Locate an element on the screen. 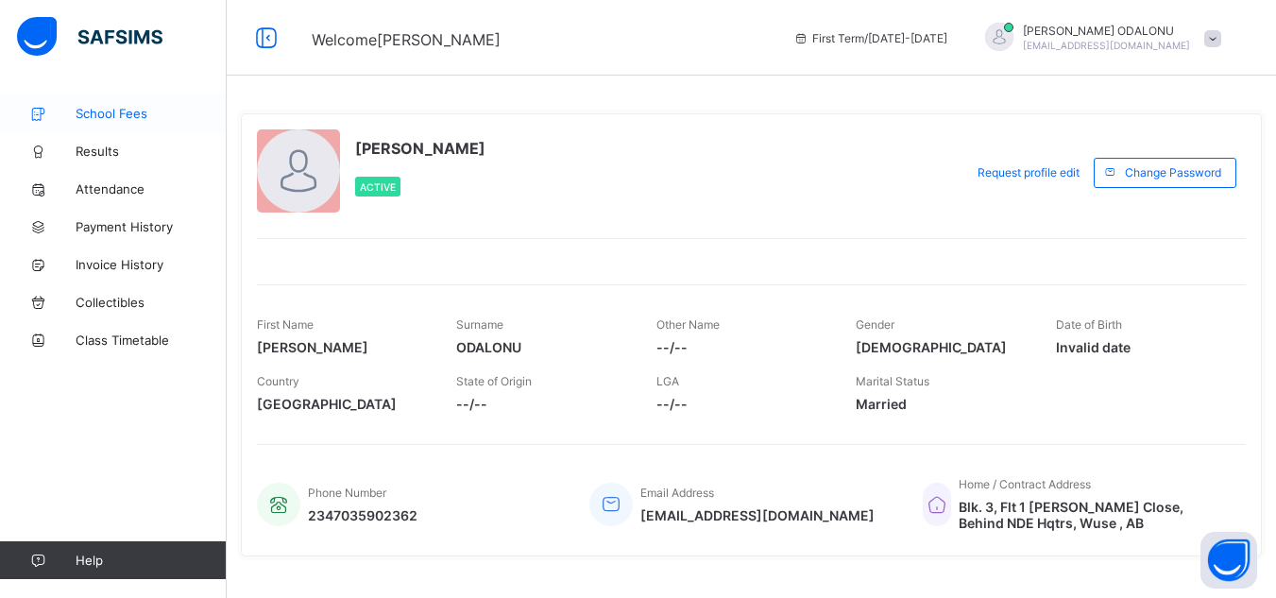 Image resolution: width=1276 pixels, height=598 pixels. span: Collectibles is located at coordinates (151, 302).